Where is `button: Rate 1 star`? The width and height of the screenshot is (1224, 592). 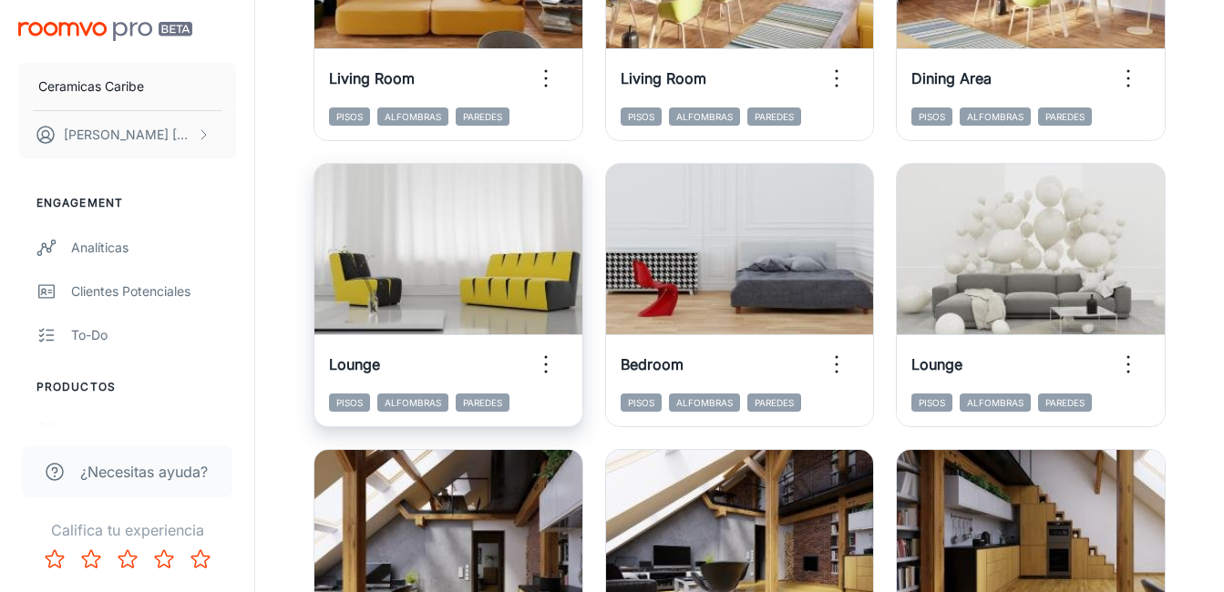 button: Rate 1 star is located at coordinates (55, 560).